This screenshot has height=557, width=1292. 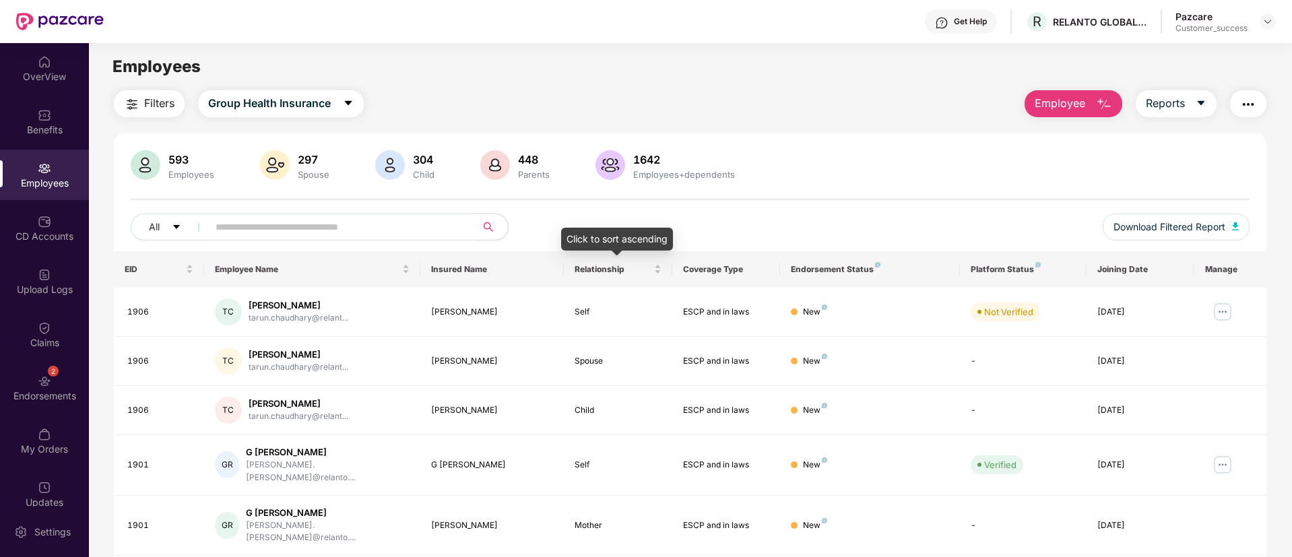 I want to click on img: svg+xml;base64,PHN2ZyBpZD0iQmVuZWZpdHMiIHhtbG5zPSJodHRwOi8vd3d3LnczLm9yZy8yMDAwL3N2ZyIgd2lkdGg9Ij..., so click(x=44, y=115).